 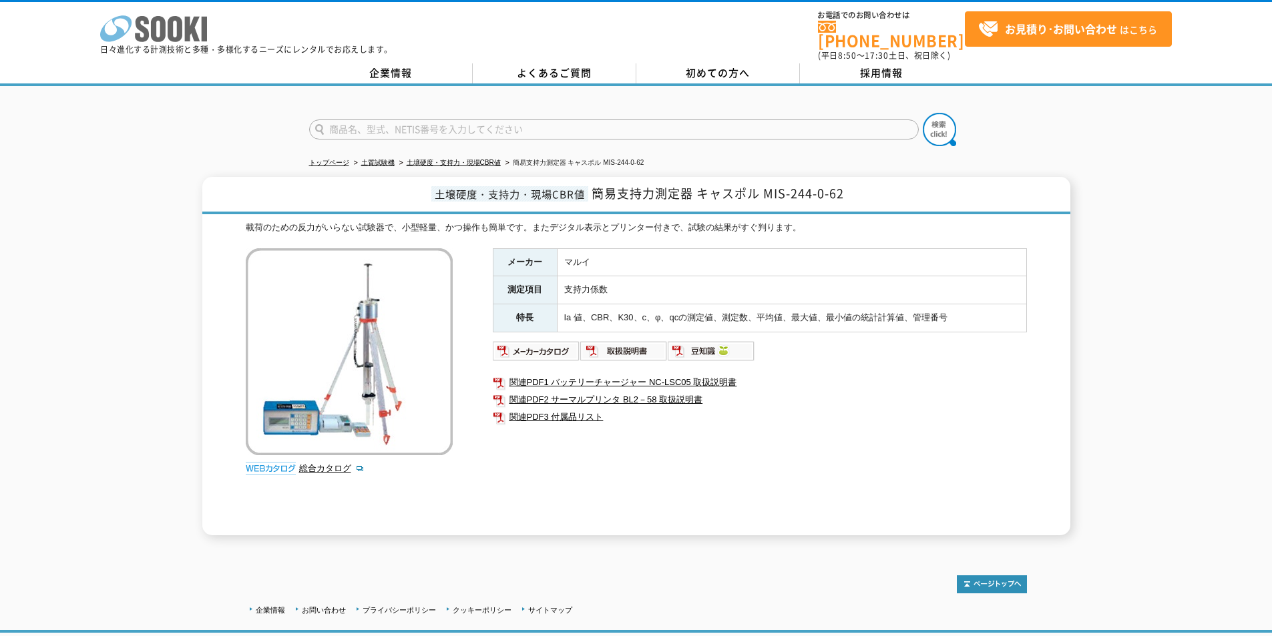 I want to click on td: マルイ, so click(x=791, y=262).